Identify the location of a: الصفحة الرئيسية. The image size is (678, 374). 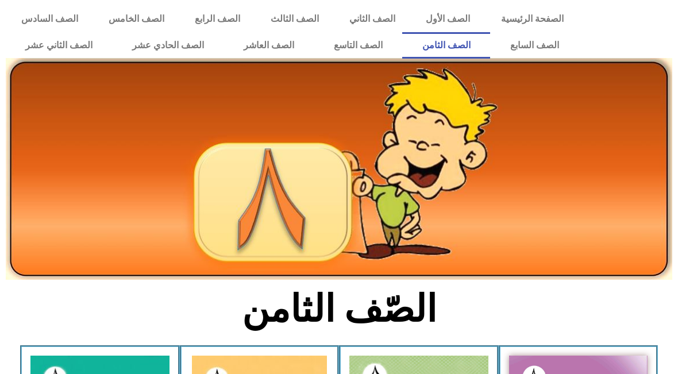
(532, 19).